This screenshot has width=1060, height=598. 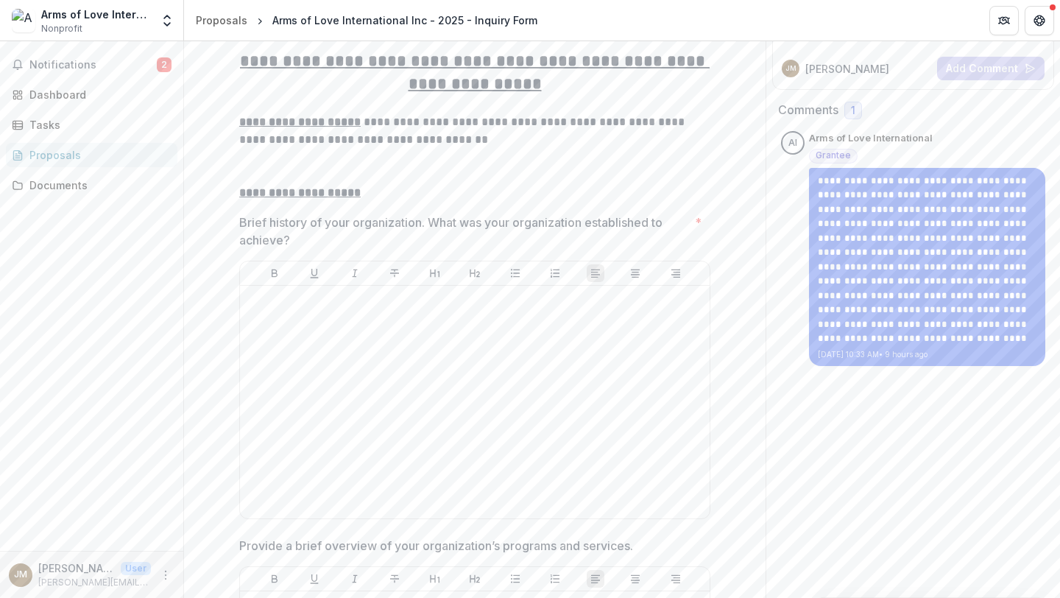 I want to click on button: Add Comment, so click(x=991, y=68).